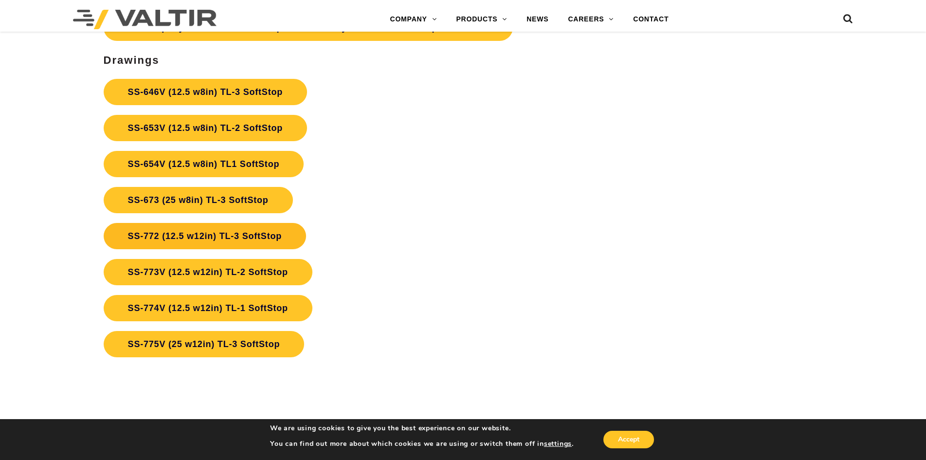 The image size is (926, 460). I want to click on a: CONTACT, so click(651, 19).